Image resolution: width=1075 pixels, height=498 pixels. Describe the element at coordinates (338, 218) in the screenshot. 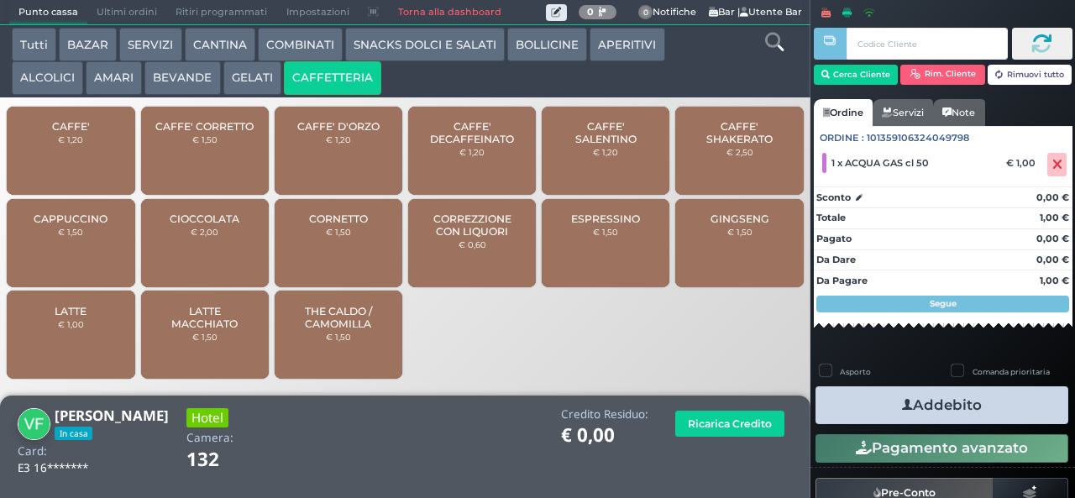

I see `span: CORNETTO` at that location.